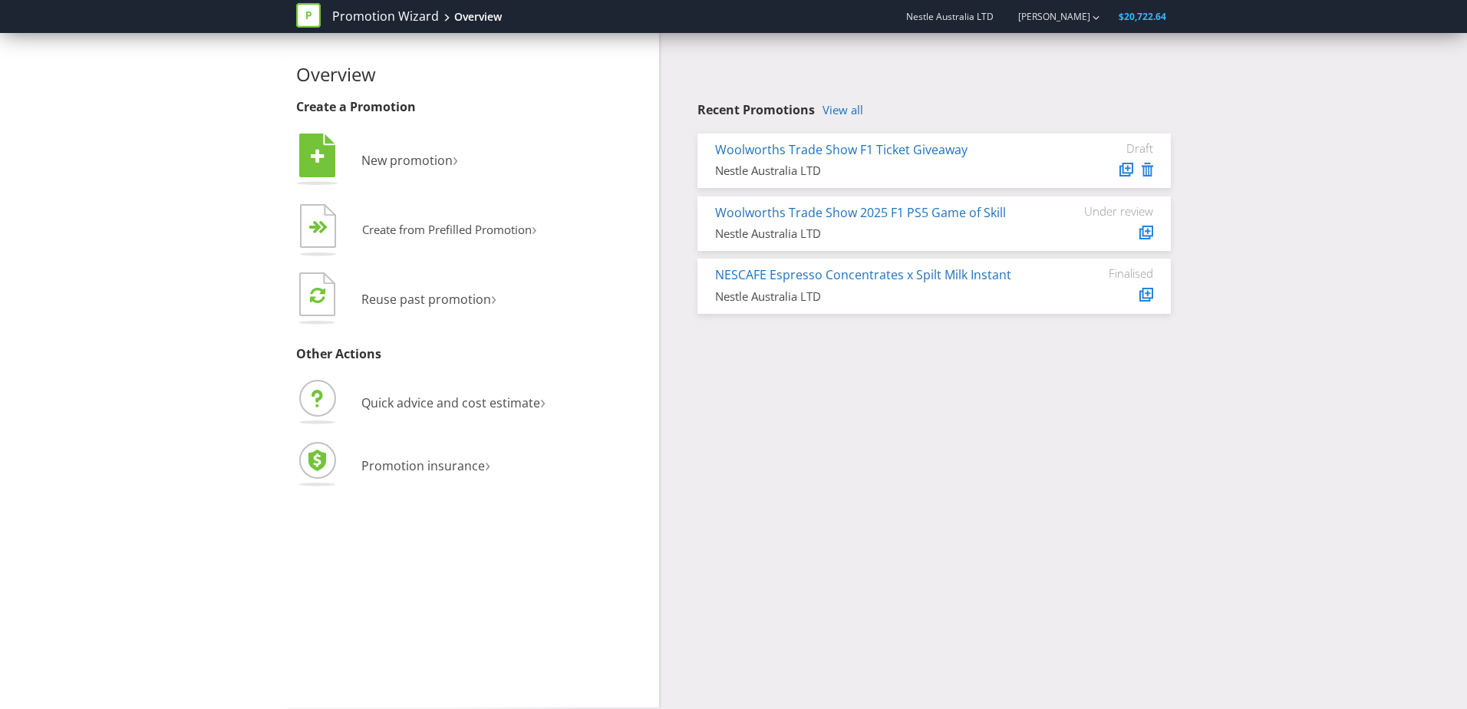 The height and width of the screenshot is (709, 1467). What do you see at coordinates (860, 213) in the screenshot?
I see `a: Woolworths Trade Show 2025 F1 PS5 Game of Skill` at bounding box center [860, 213].